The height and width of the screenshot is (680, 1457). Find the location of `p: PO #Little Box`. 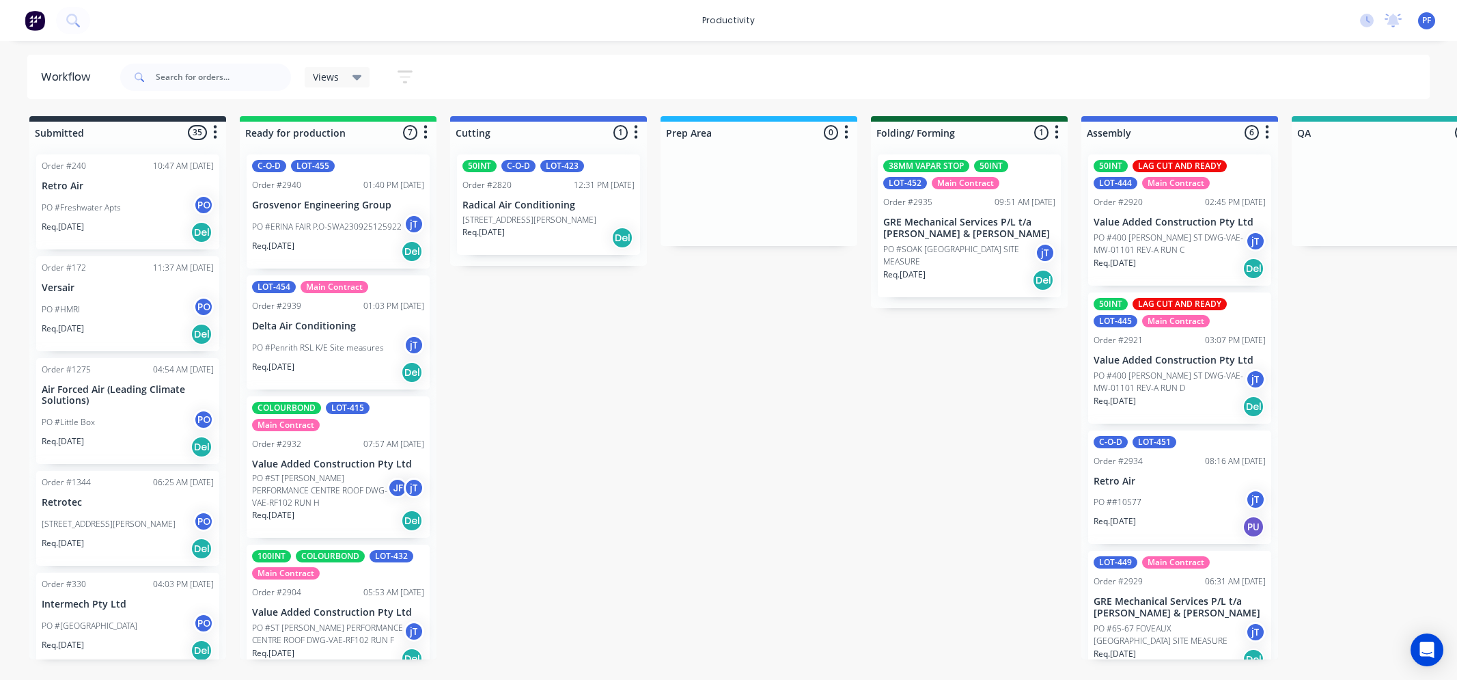

p: PO #Little Box is located at coordinates (68, 422).